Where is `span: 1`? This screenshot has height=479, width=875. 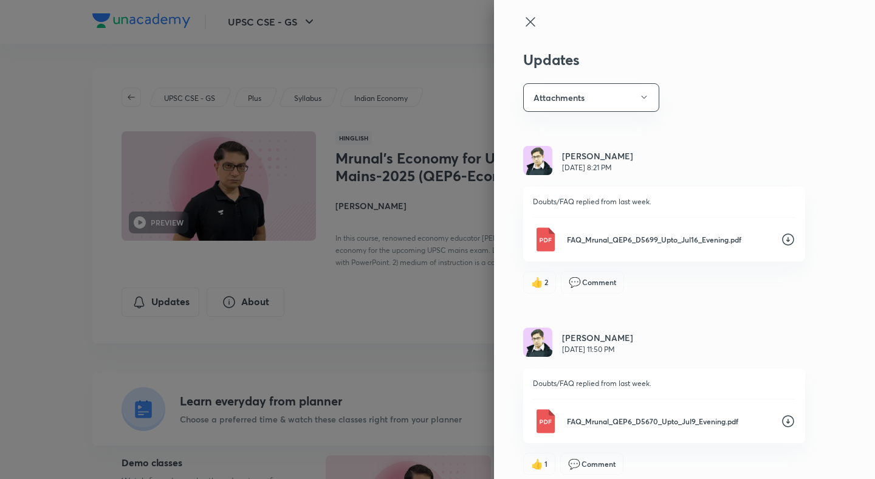 span: 1 is located at coordinates (545, 463).